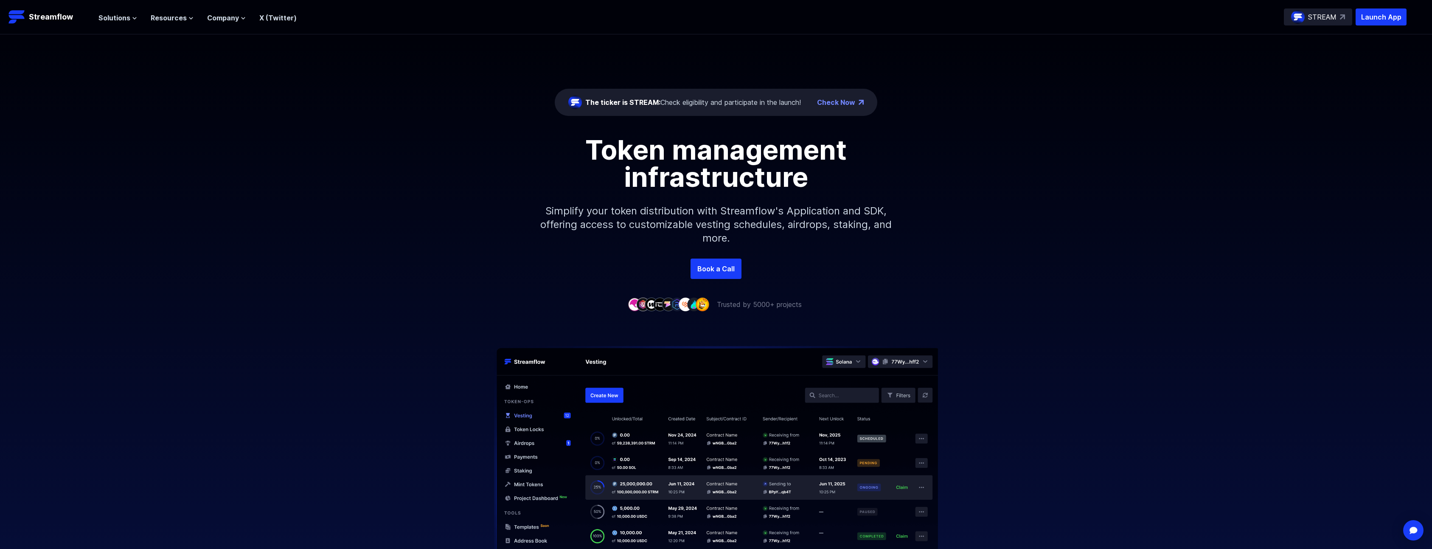 Image resolution: width=1432 pixels, height=549 pixels. I want to click on img: company-4, so click(660, 304).